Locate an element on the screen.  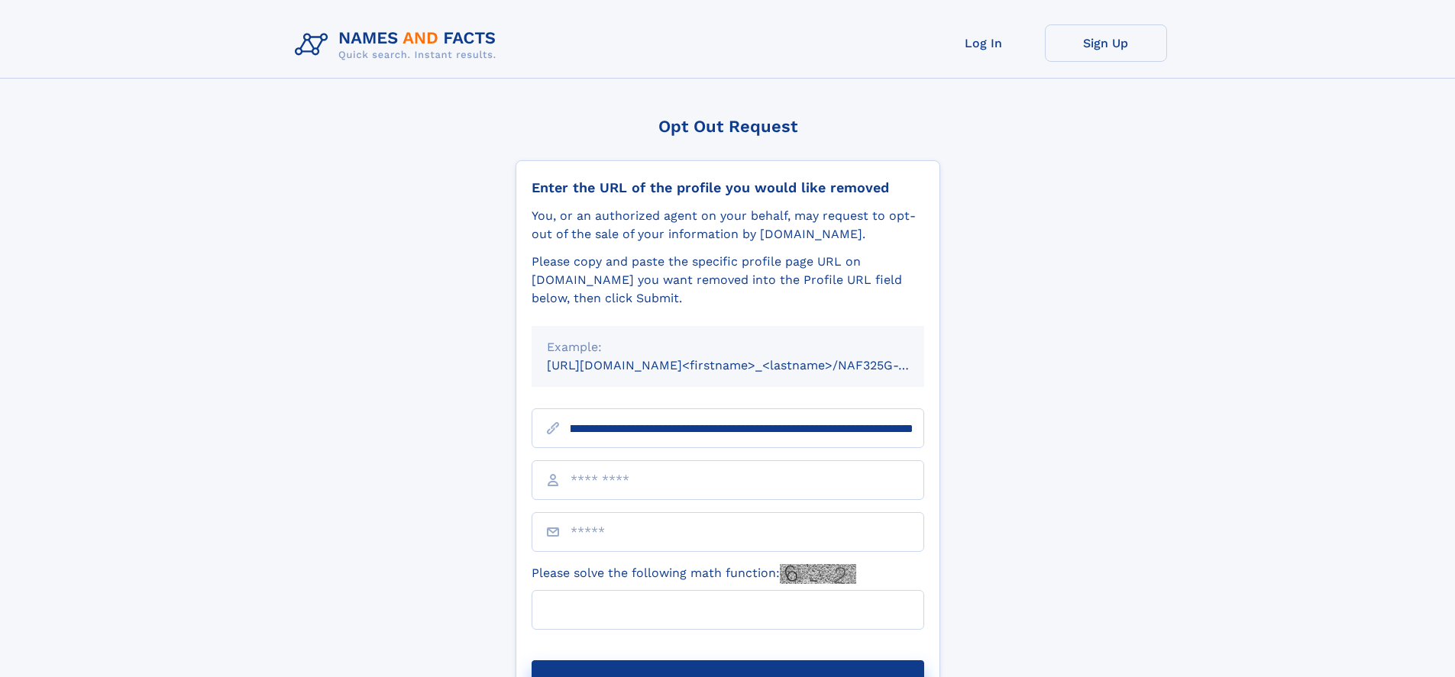
a: Sign Up is located at coordinates (1106, 43).